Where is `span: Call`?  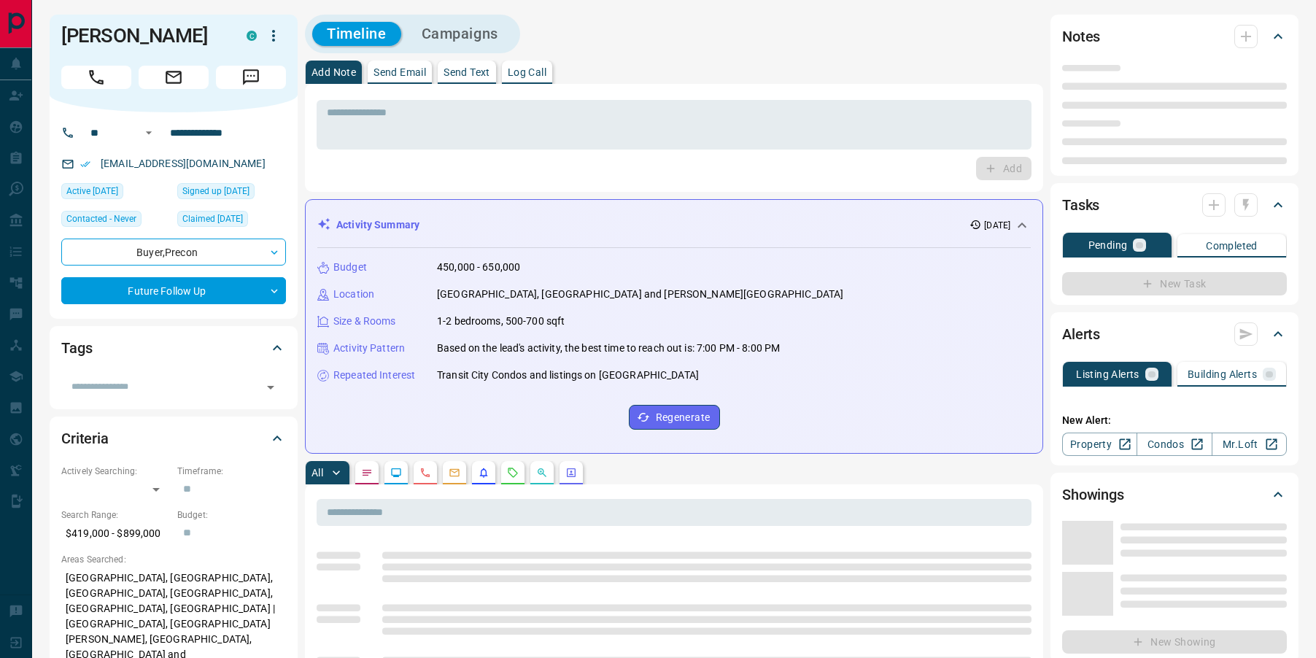 span: Call is located at coordinates (96, 77).